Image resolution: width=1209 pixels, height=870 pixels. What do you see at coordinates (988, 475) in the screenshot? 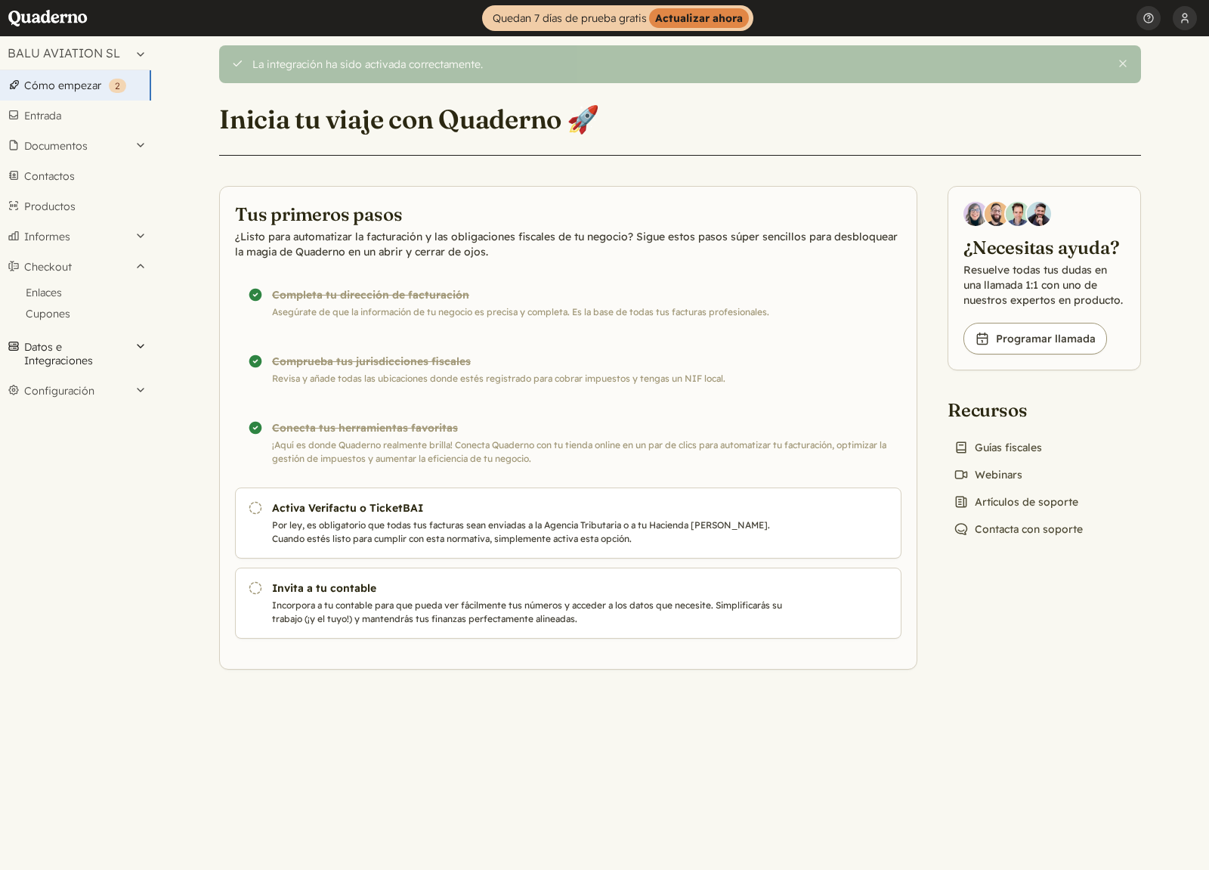
I see `a: Webinars` at bounding box center [988, 475].